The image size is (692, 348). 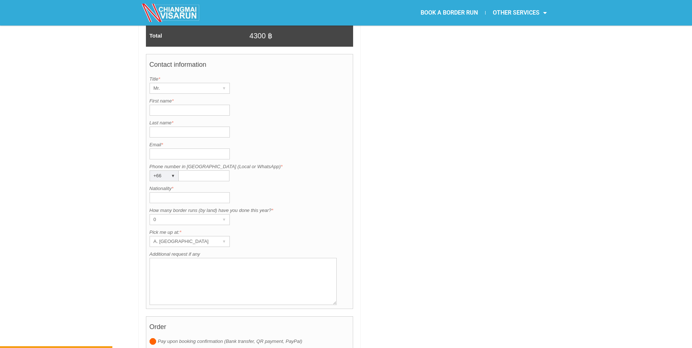 What do you see at coordinates (183, 88) in the screenshot?
I see `div: Mr.` at bounding box center [183, 88].